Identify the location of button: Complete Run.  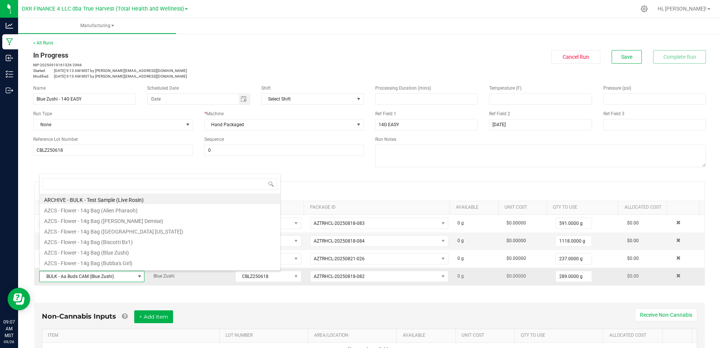
(680, 57).